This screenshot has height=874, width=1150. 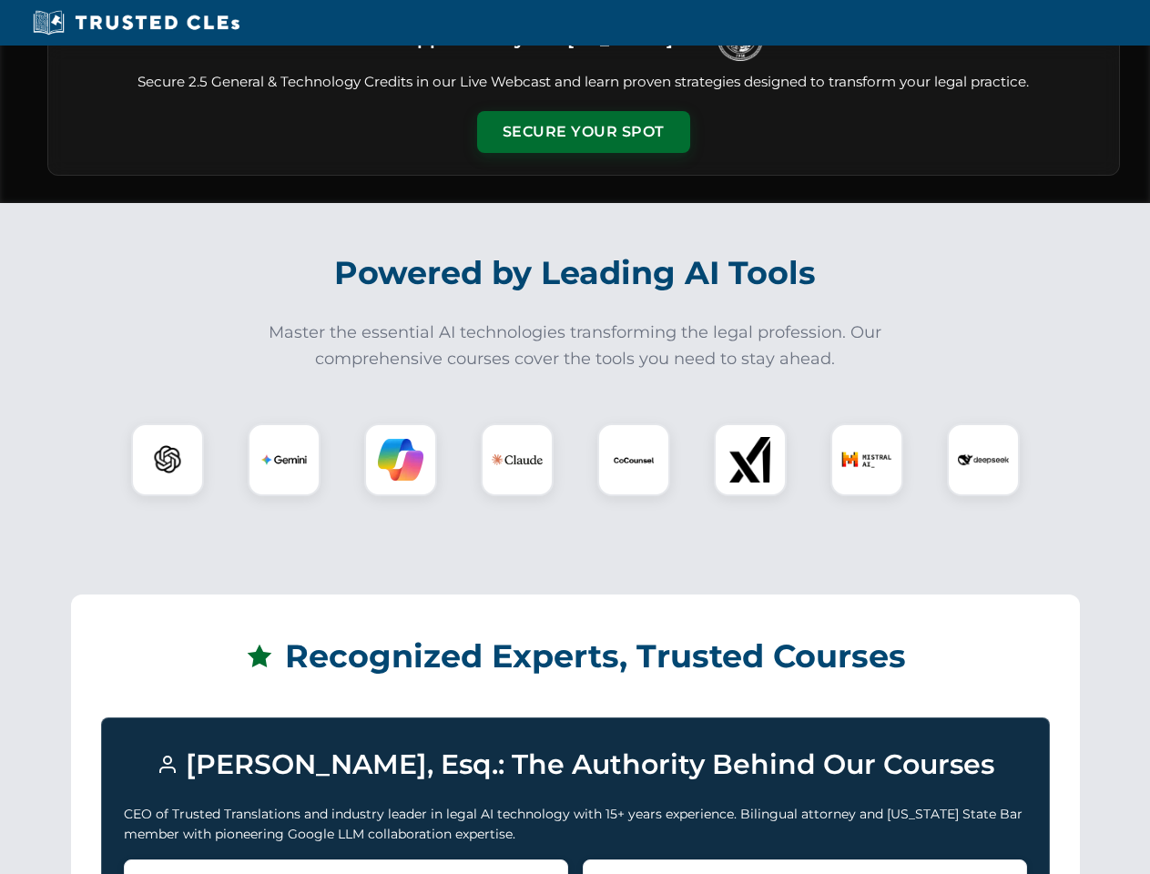 I want to click on div: Claude, so click(x=517, y=460).